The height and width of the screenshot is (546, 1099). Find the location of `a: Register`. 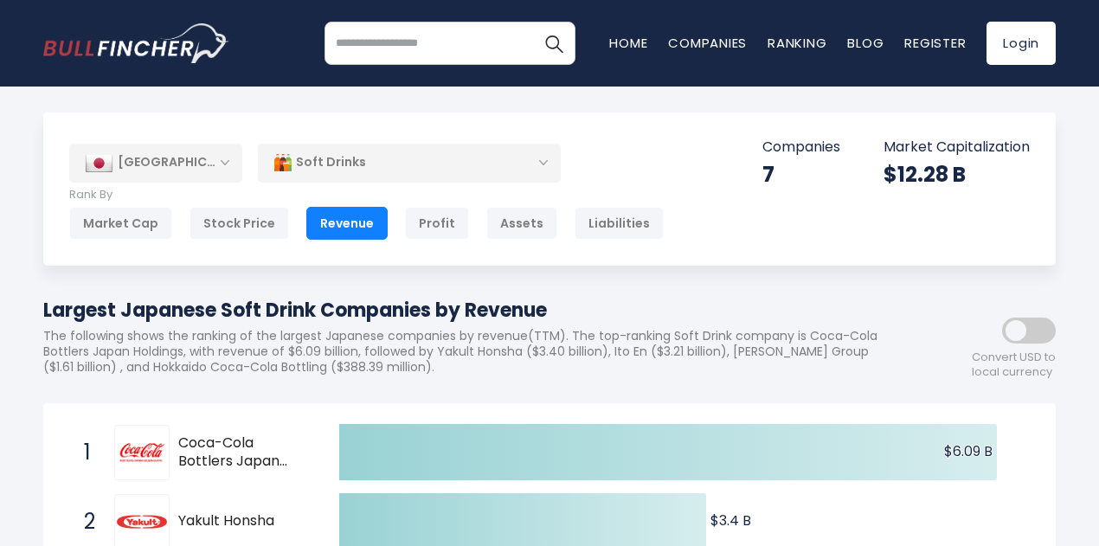

a: Register is located at coordinates (935, 42).